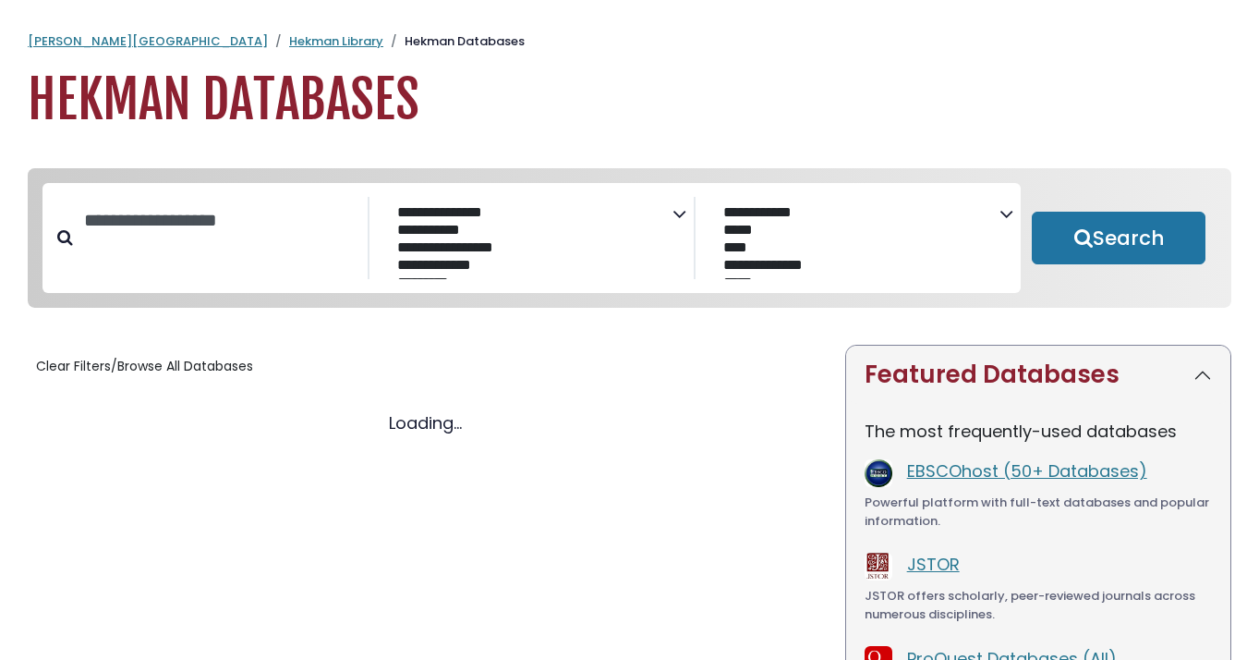  Describe the element at coordinates (933, 564) in the screenshot. I see `a: JSTOR` at that location.